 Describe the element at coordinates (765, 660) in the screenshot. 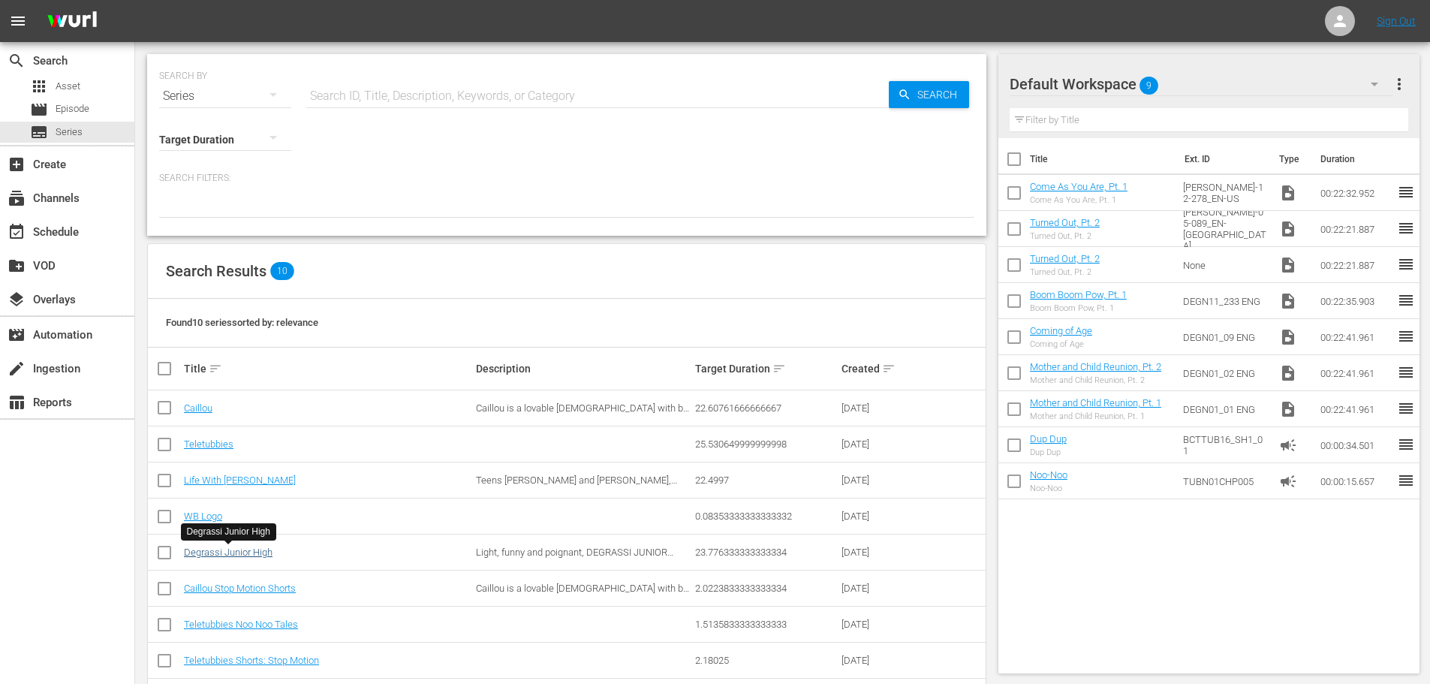

I see `div: 2.18025` at that location.